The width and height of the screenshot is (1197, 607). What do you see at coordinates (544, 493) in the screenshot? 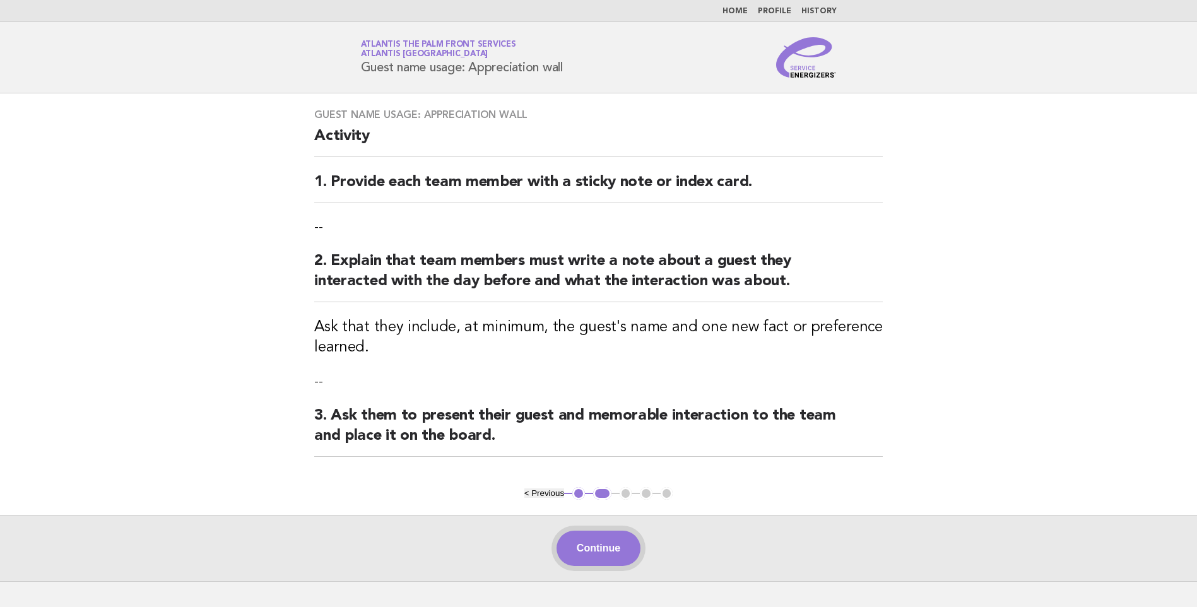
I see `button: < Previous` at bounding box center [544, 493].